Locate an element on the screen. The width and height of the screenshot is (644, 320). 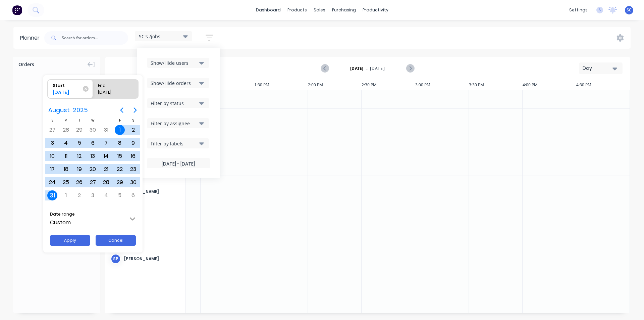
div: Friday, August 8, 2025 is located at coordinates (120, 143).